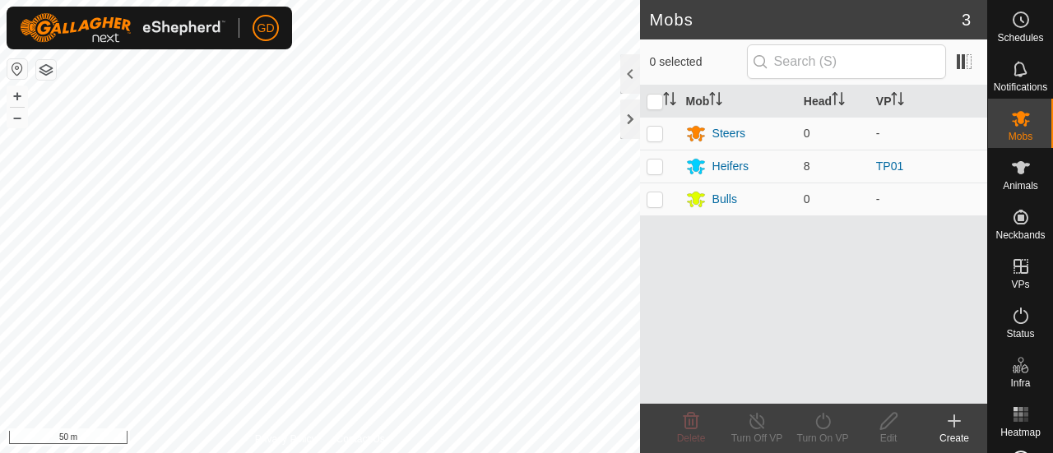 The image size is (1053, 453). Describe the element at coordinates (928, 101) in the screenshot. I see `th: VP` at that location.